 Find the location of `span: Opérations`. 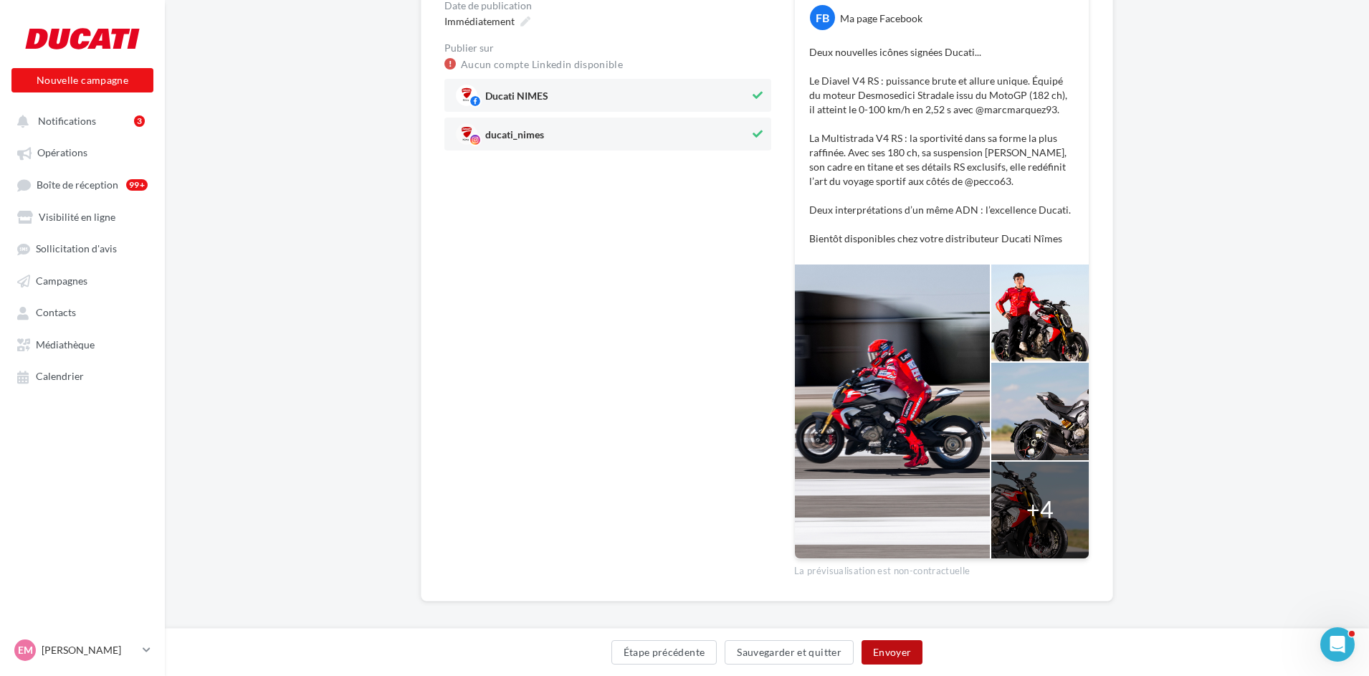

span: Opérations is located at coordinates (62, 153).